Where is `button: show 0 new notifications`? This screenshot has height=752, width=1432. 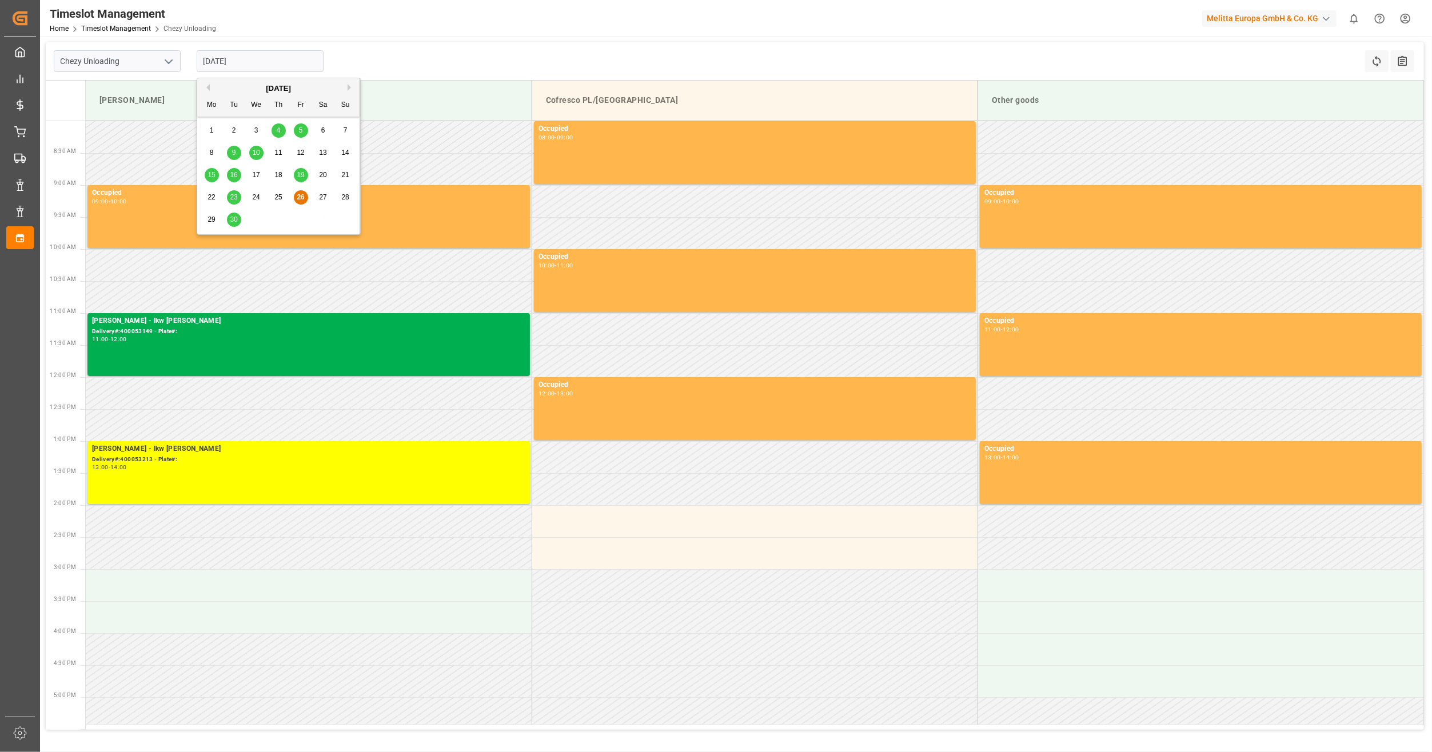 button: show 0 new notifications is located at coordinates (1354, 18).